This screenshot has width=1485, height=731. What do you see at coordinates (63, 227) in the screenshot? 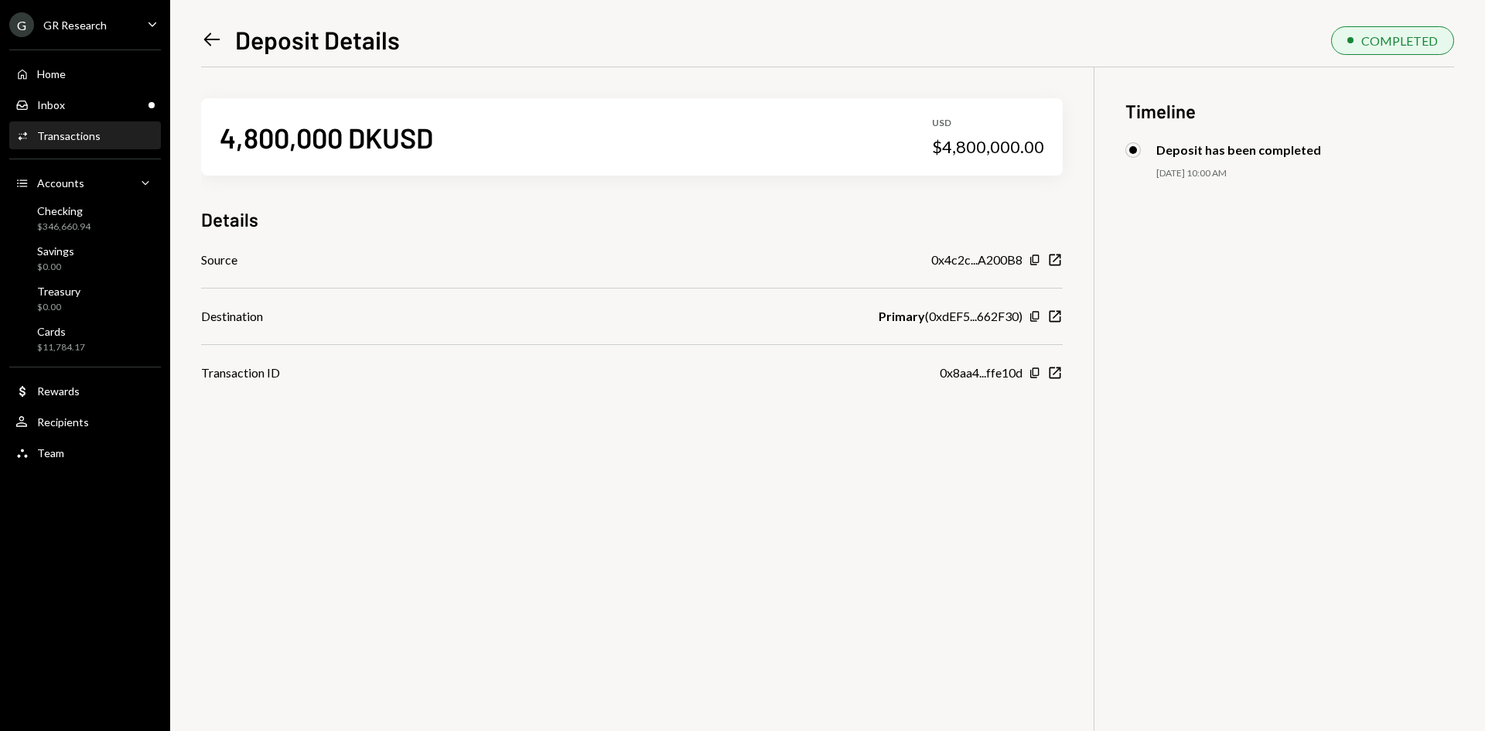
I see `div: $346,660.94` at bounding box center [63, 227].